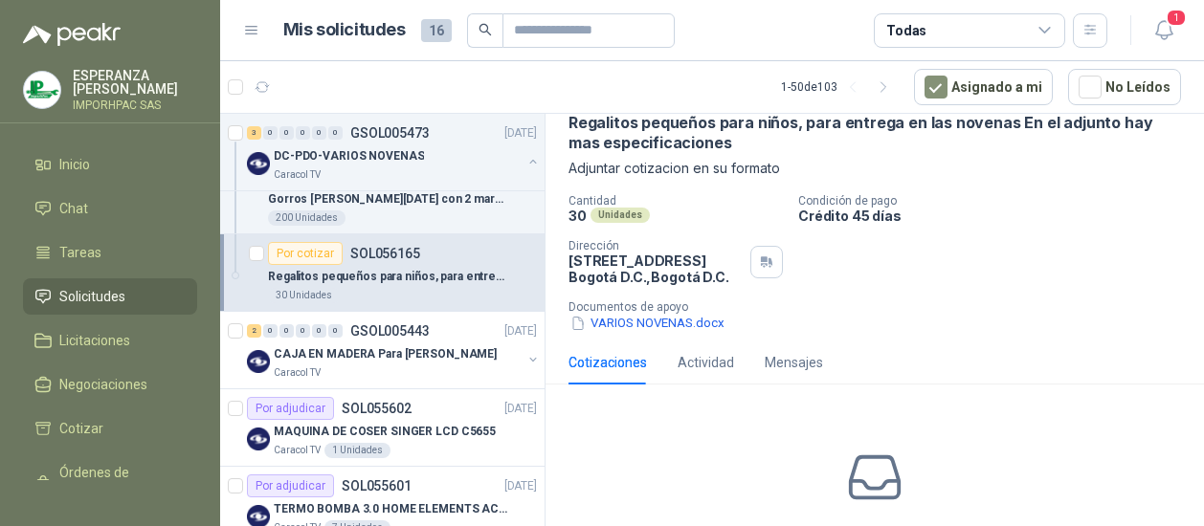 The width and height of the screenshot is (1204, 526). I want to click on img: Logo peakr, so click(72, 34).